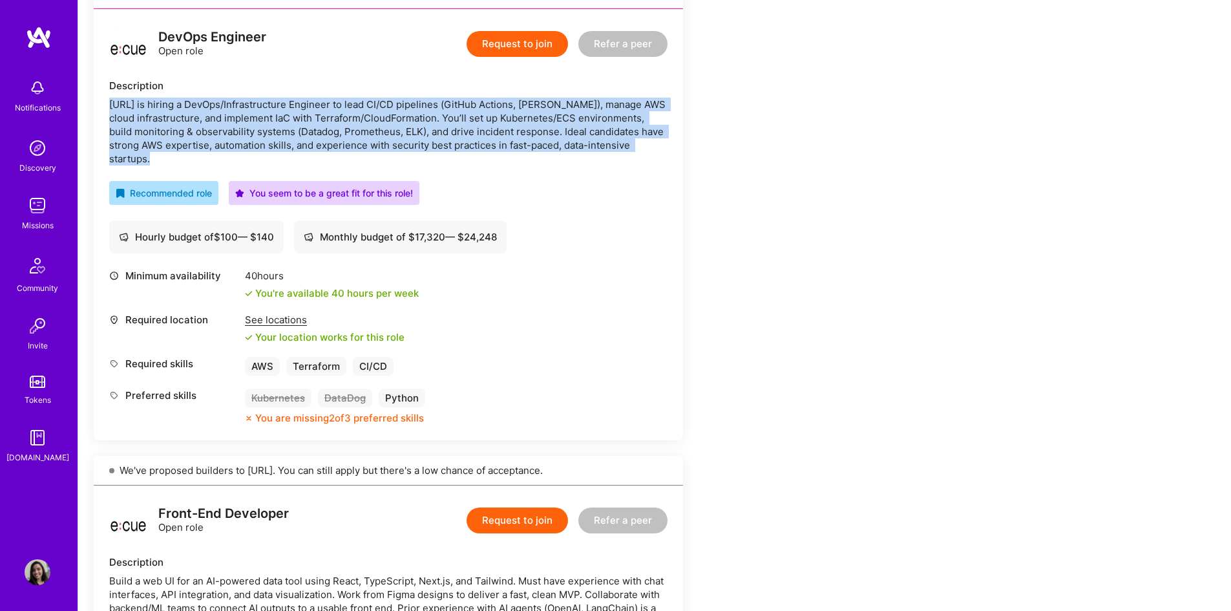 This screenshot has height=611, width=1231. What do you see at coordinates (37, 438) in the screenshot?
I see `img: guide book` at bounding box center [37, 438].